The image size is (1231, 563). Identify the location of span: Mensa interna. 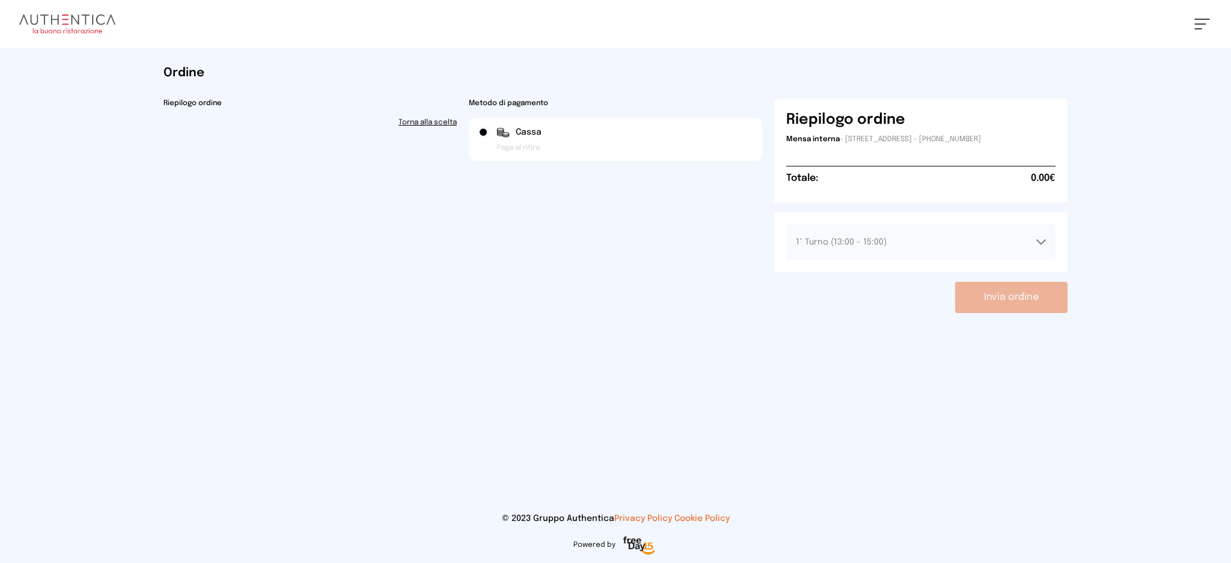
(812, 139).